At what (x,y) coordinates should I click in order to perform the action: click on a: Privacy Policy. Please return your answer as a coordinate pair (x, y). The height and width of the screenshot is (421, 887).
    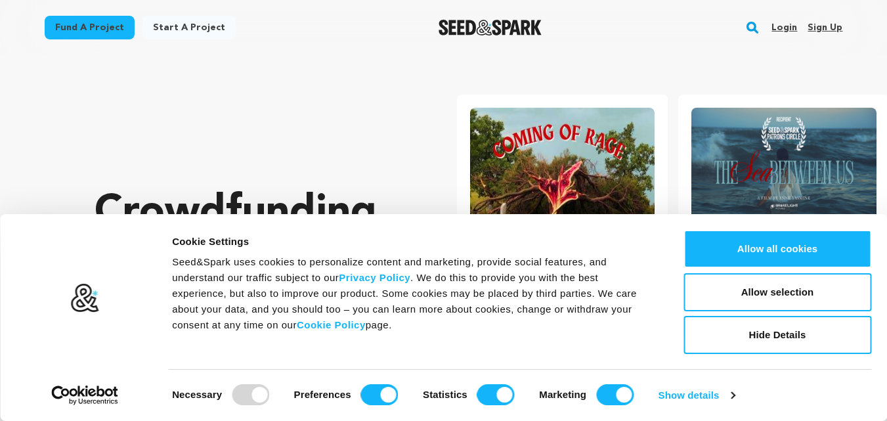
    Looking at the image, I should click on (374, 277).